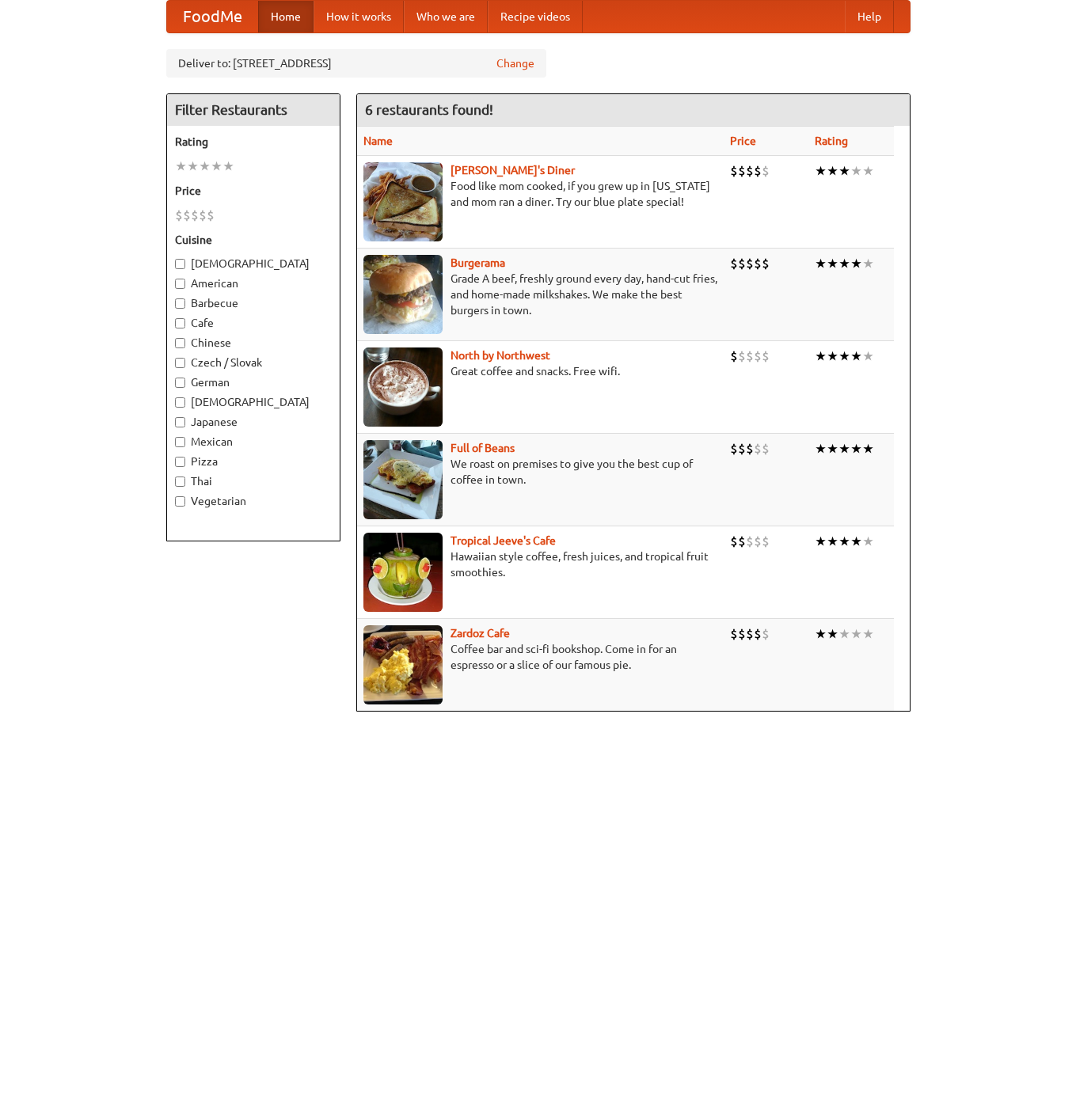 The width and height of the screenshot is (1076, 1120). Describe the element at coordinates (402, 202) in the screenshot. I see `img: sallys.jpg` at that location.